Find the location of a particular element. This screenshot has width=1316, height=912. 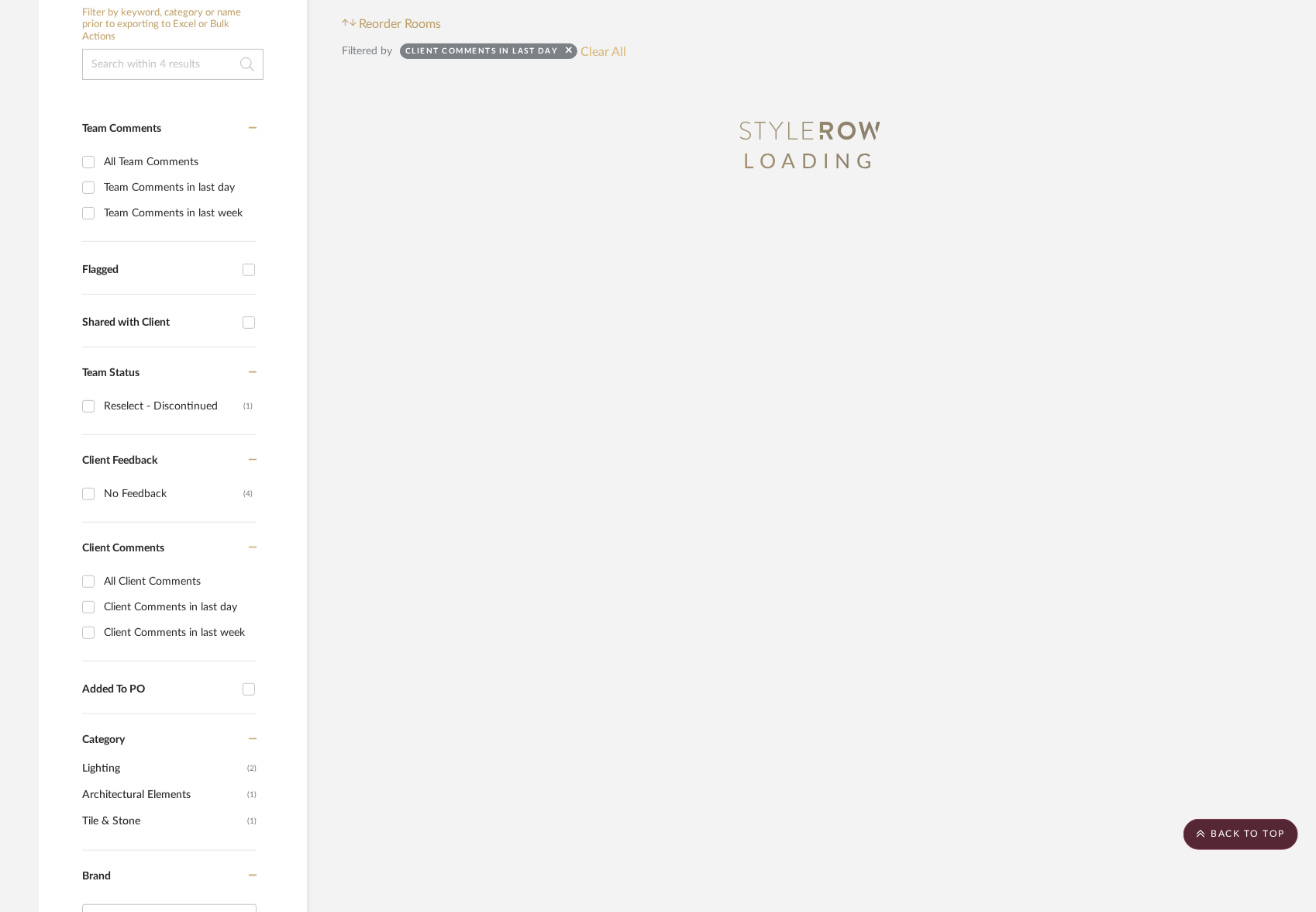

span: Brand is located at coordinates (96, 876).